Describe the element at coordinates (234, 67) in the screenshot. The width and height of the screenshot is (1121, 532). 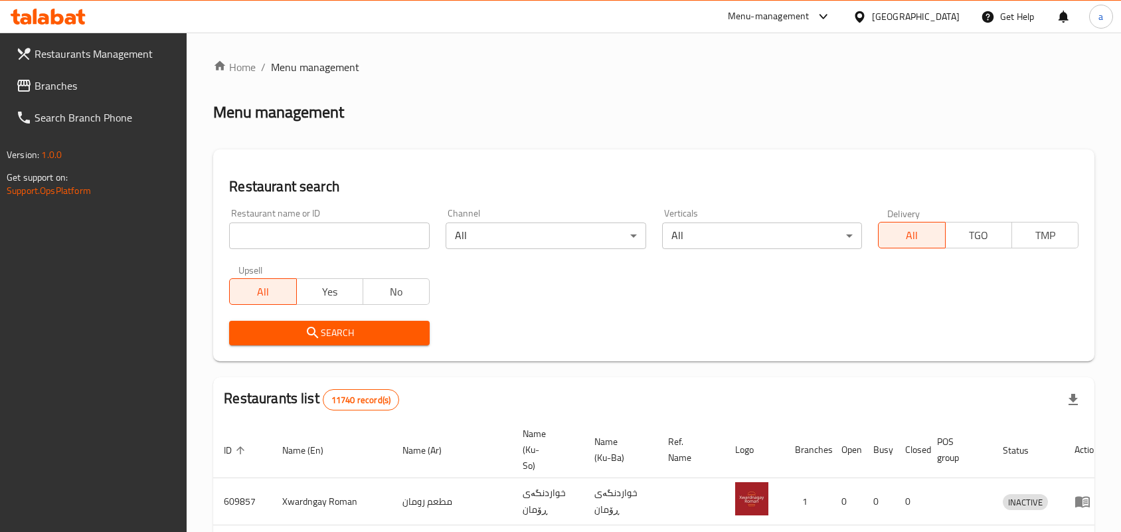
I see `a: Home` at that location.